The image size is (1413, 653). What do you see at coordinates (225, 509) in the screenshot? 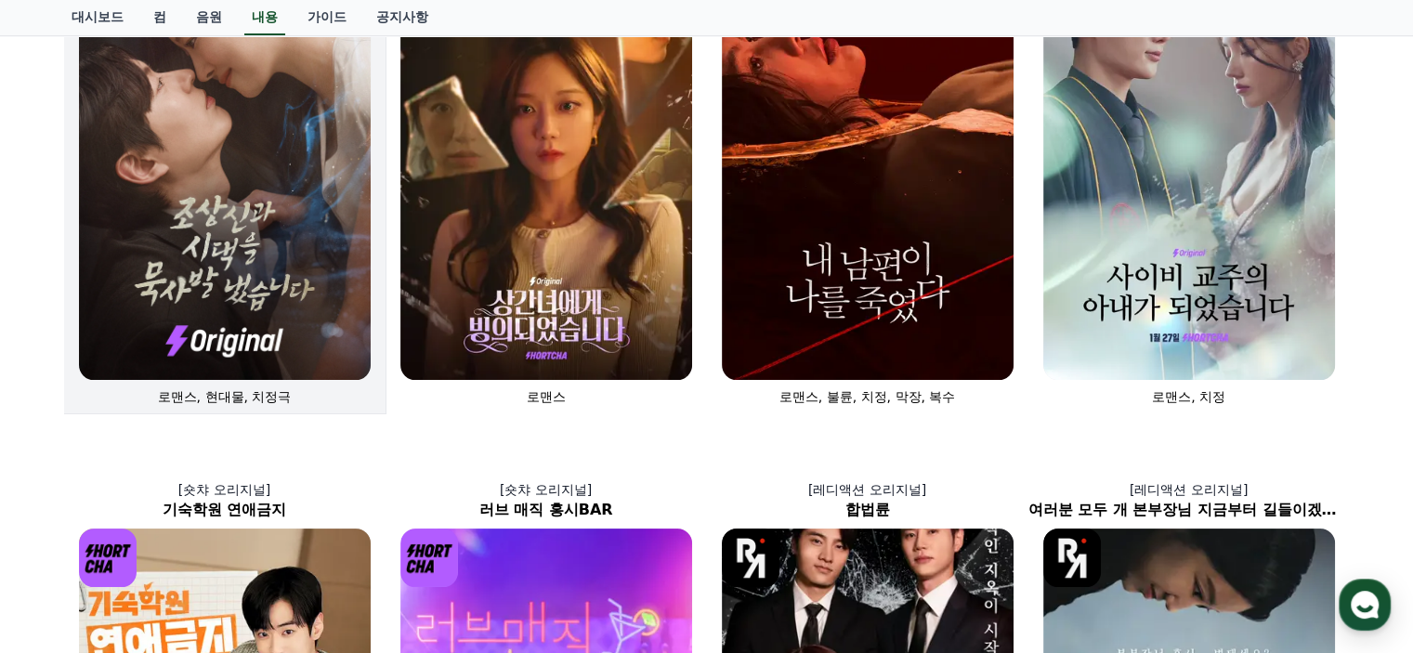
I see `font: 기숙학원 연애금지` at bounding box center [225, 509].